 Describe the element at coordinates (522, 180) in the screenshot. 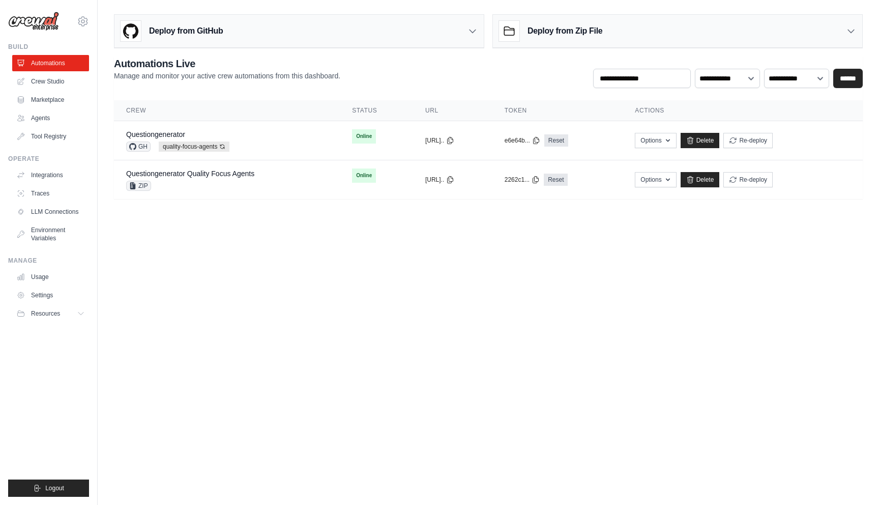

I see `button: 2262c1...` at that location.